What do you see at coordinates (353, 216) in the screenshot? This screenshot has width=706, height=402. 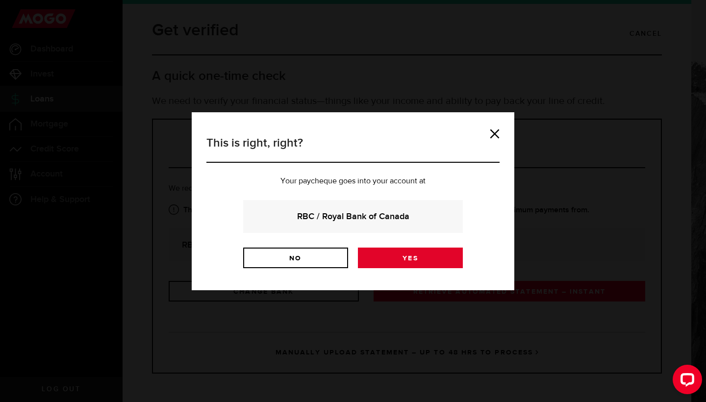 I see `strong: RBC / Royal Bank of Canada` at bounding box center [353, 216].